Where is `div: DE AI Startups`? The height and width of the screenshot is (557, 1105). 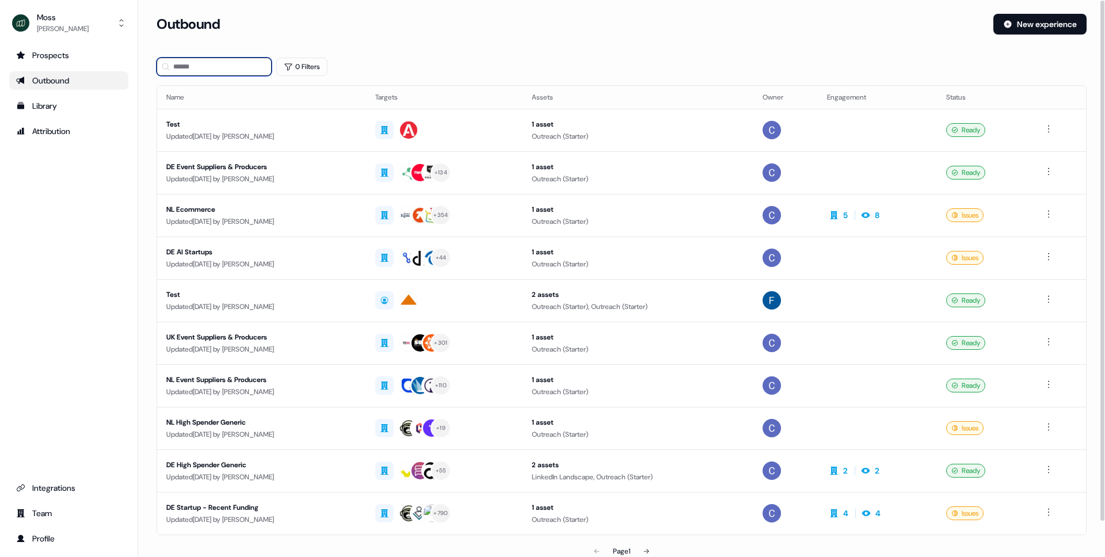 div: DE AI Startups is located at coordinates (261, 252).